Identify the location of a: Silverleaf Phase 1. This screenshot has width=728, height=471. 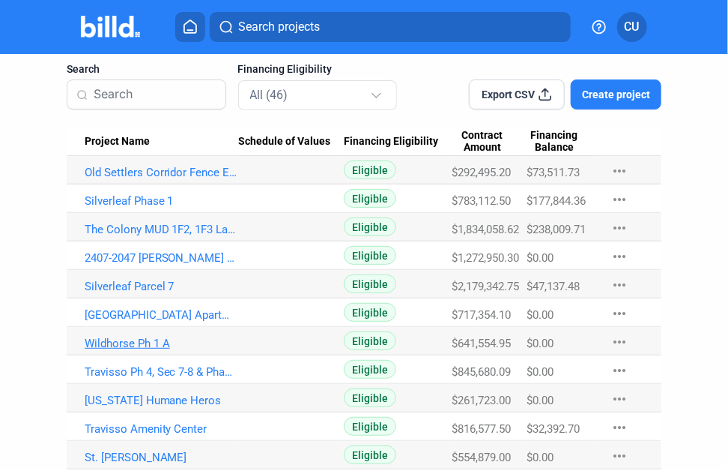
(162, 201).